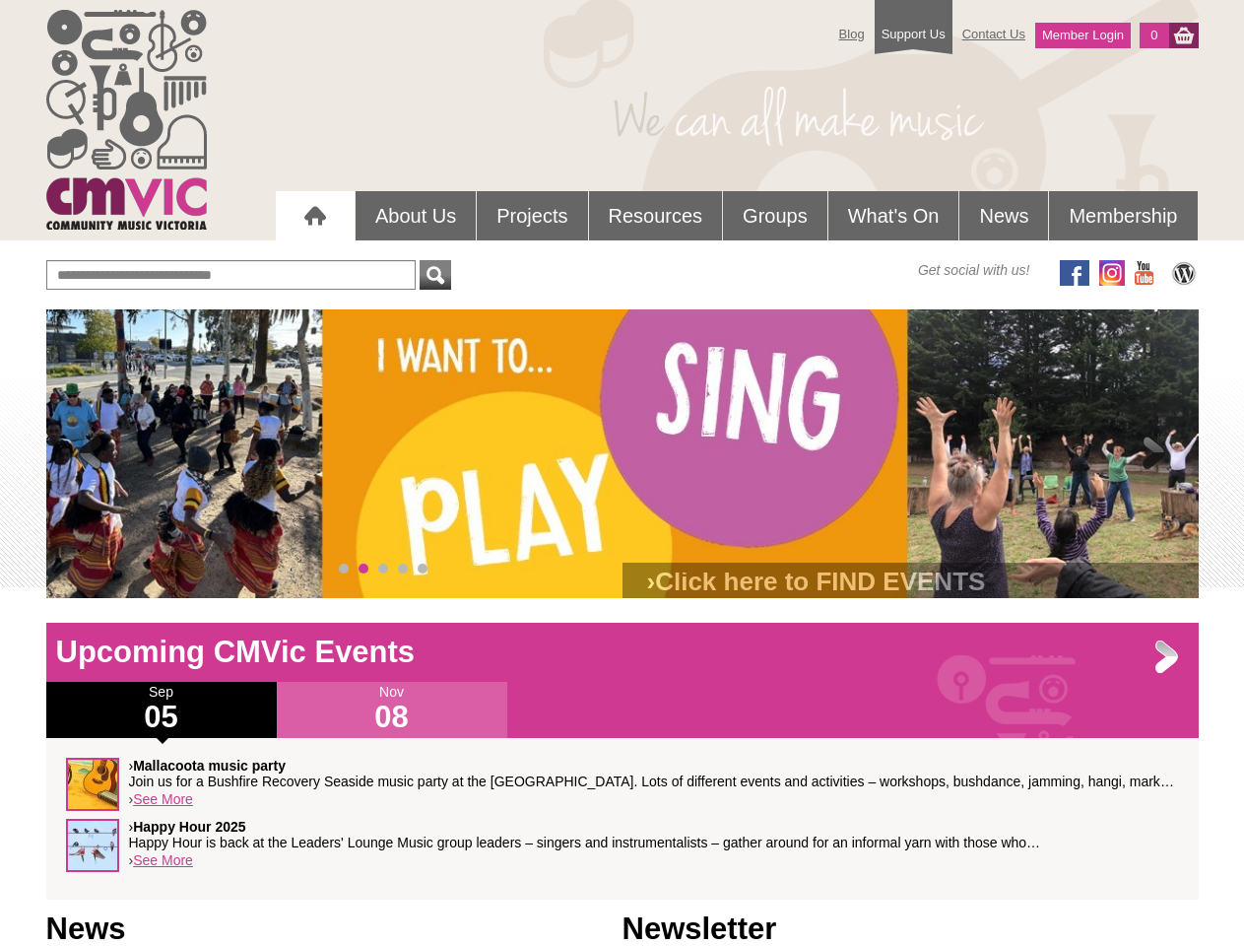 The height and width of the screenshot is (946, 1244). Describe the element at coordinates (93, 784) in the screenshot. I see `img: SqueezeSucknPluck-sq.jpg` at that location.